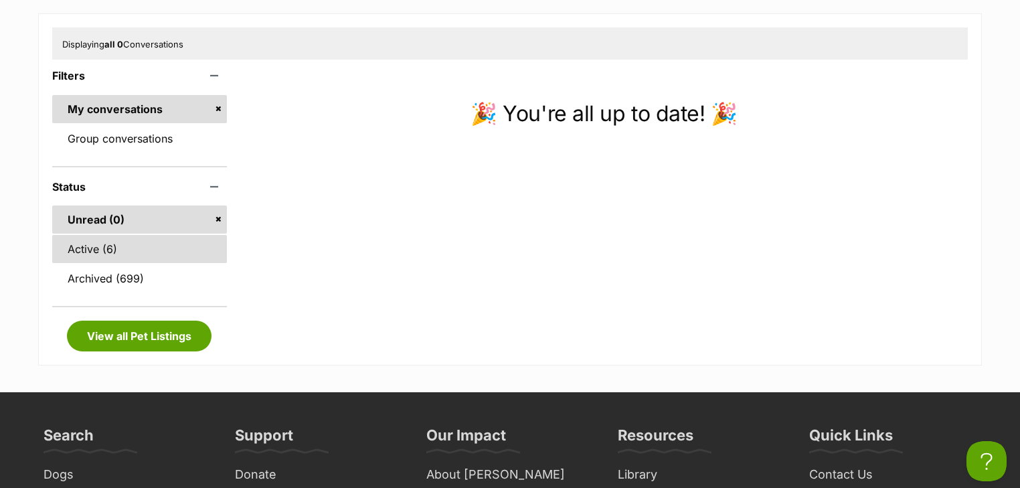 The height and width of the screenshot is (488, 1020). What do you see at coordinates (139, 219) in the screenshot?
I see `a: Unread (0)` at bounding box center [139, 219].